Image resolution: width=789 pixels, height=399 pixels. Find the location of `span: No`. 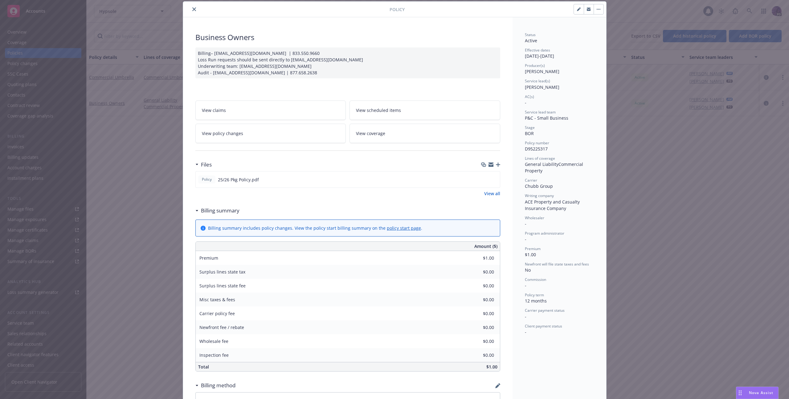

span: No is located at coordinates (527, 270).